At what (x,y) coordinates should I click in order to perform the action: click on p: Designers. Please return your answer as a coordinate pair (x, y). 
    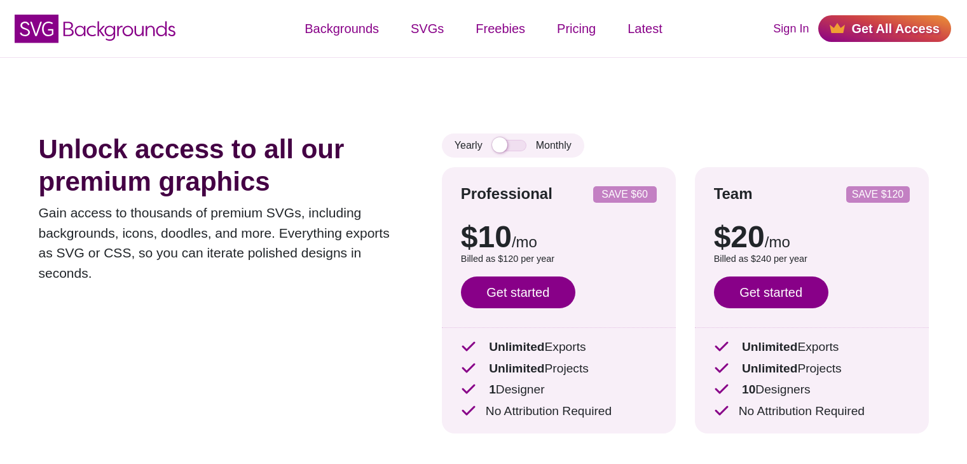
    Looking at the image, I should click on (812, 390).